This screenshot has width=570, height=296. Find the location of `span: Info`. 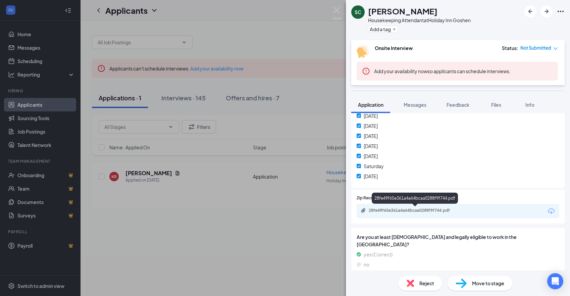

span: Info is located at coordinates (530, 105).